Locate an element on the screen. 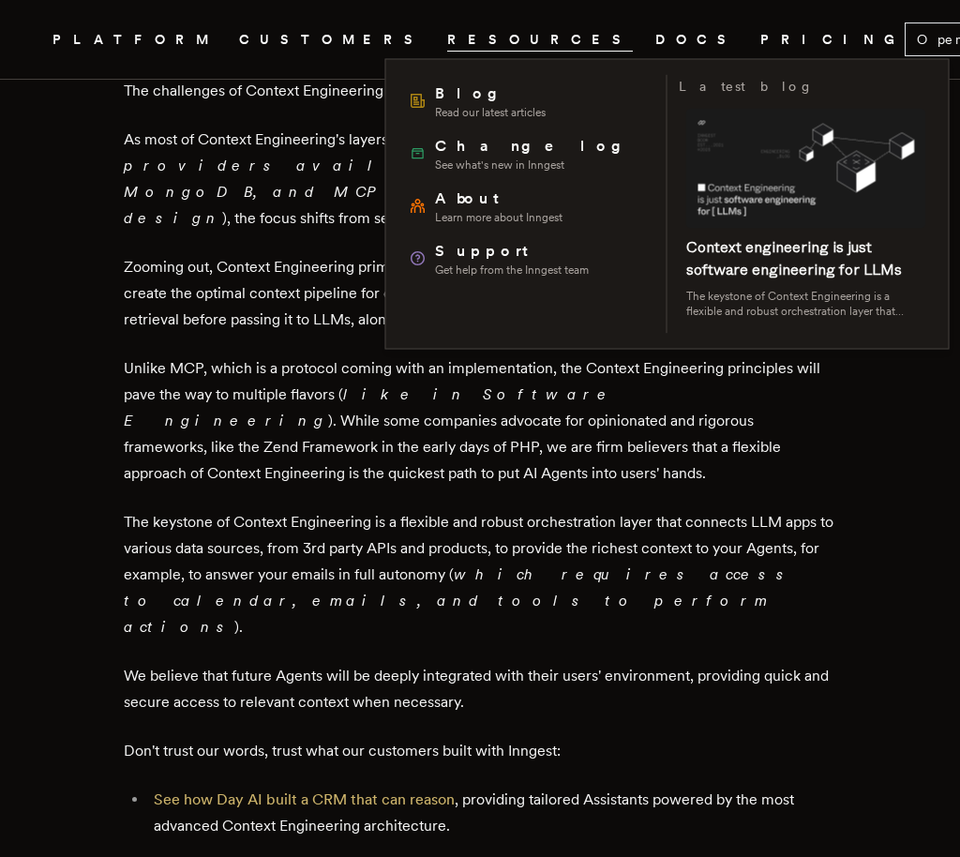 Image resolution: width=960 pixels, height=857 pixels. em: like in Software Engineering is located at coordinates (369, 407).